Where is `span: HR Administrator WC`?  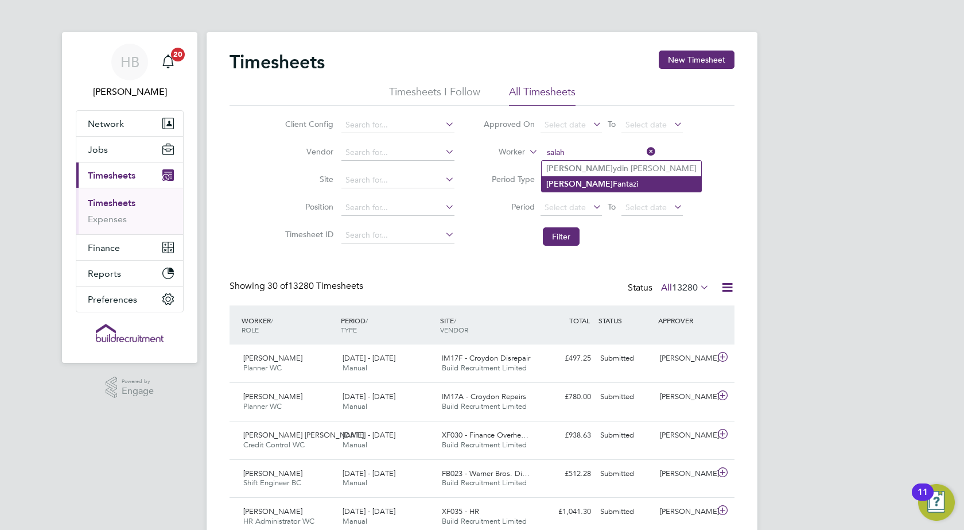
span: HR Administrator WC is located at coordinates (279, 520).